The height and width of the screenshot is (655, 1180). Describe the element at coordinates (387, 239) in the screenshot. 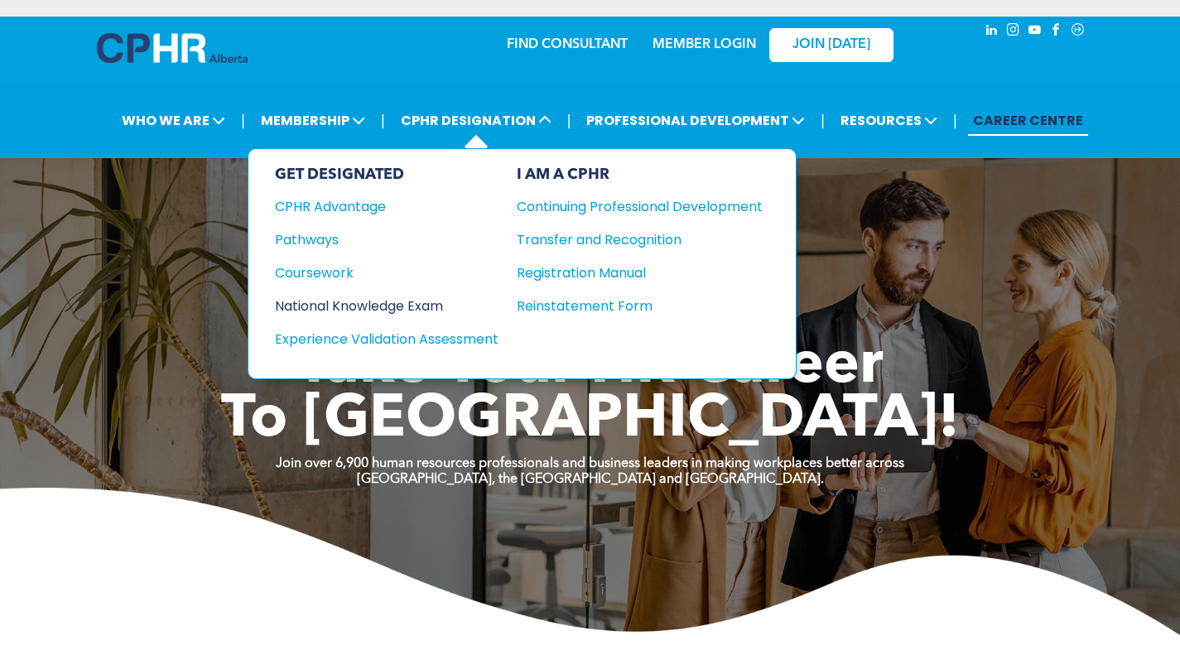

I see `a: Pathways` at that location.